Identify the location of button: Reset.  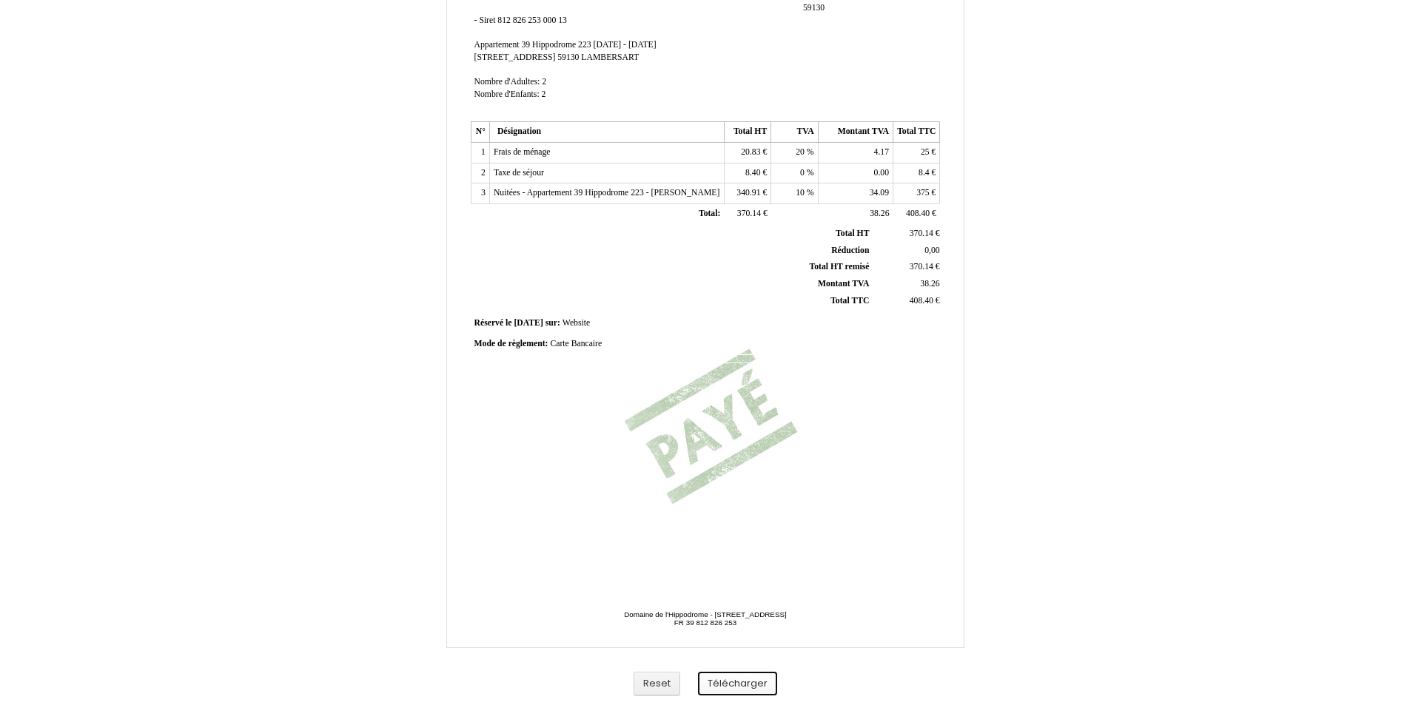
(656, 684).